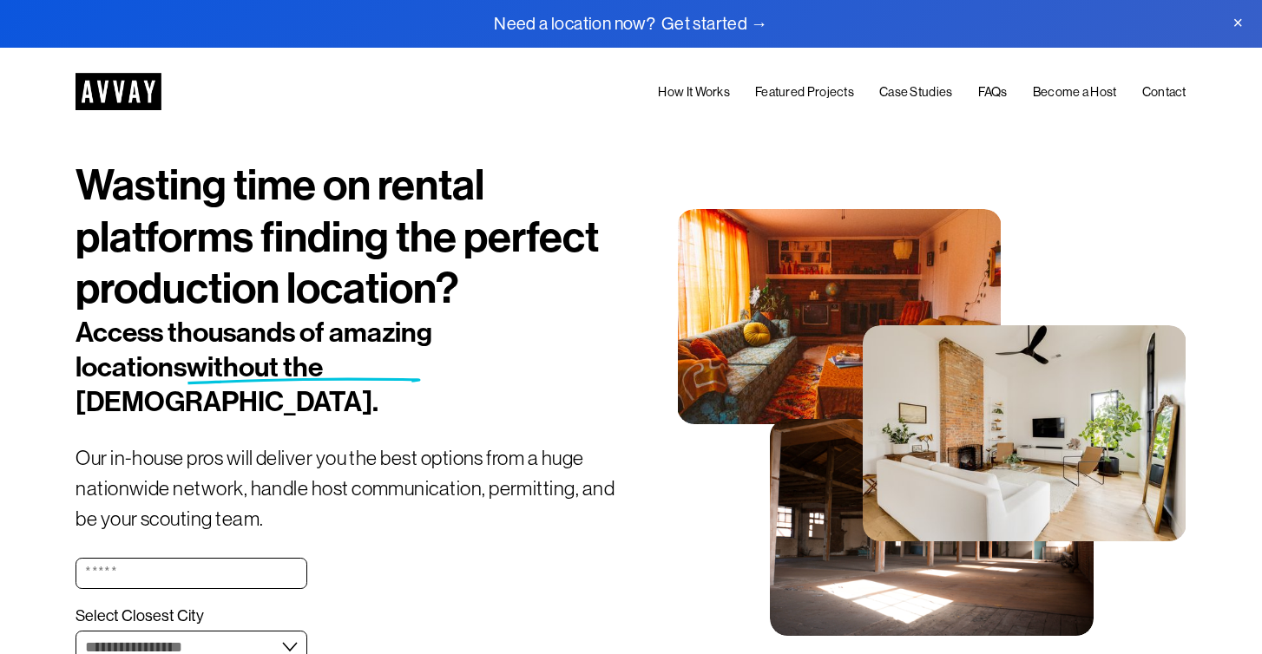 The image size is (1262, 654). Describe the element at coordinates (694, 93) in the screenshot. I see `a: How It Works` at that location.